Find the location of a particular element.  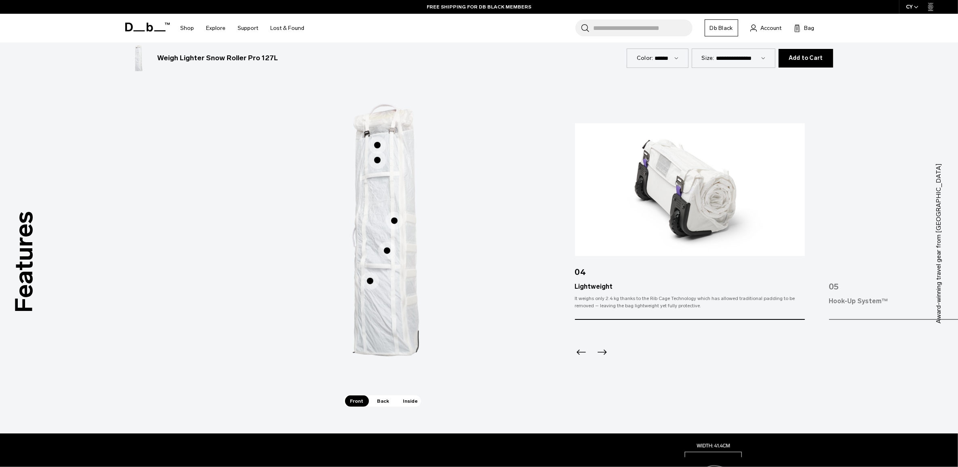

span: Account is located at coordinates (772, 28).